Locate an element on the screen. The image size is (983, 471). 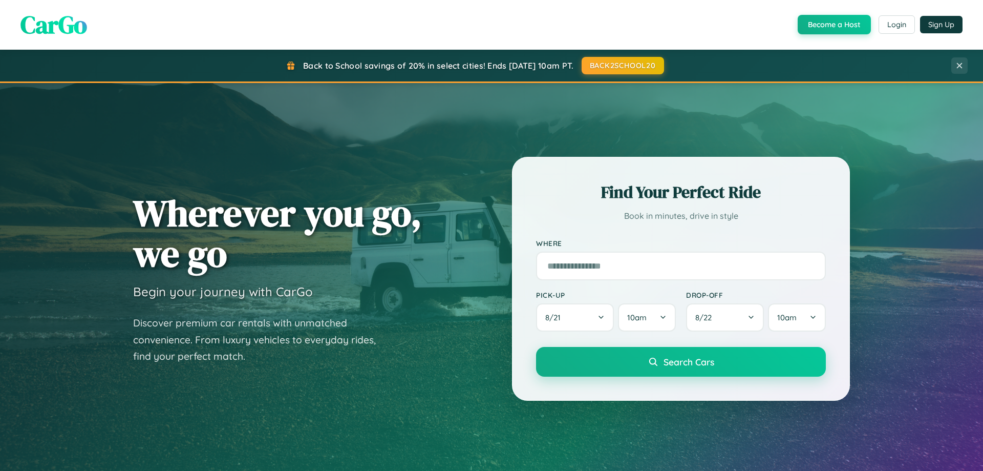
h2: Find Your Perfect Ride is located at coordinates (681, 192).